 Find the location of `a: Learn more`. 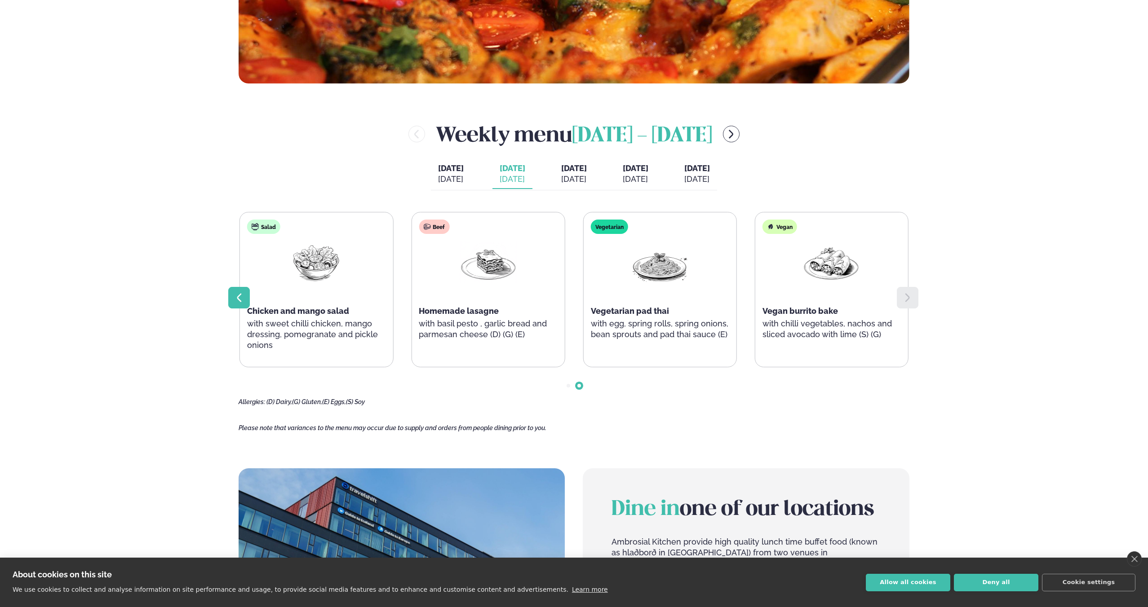

a: Learn more is located at coordinates (590, 590).